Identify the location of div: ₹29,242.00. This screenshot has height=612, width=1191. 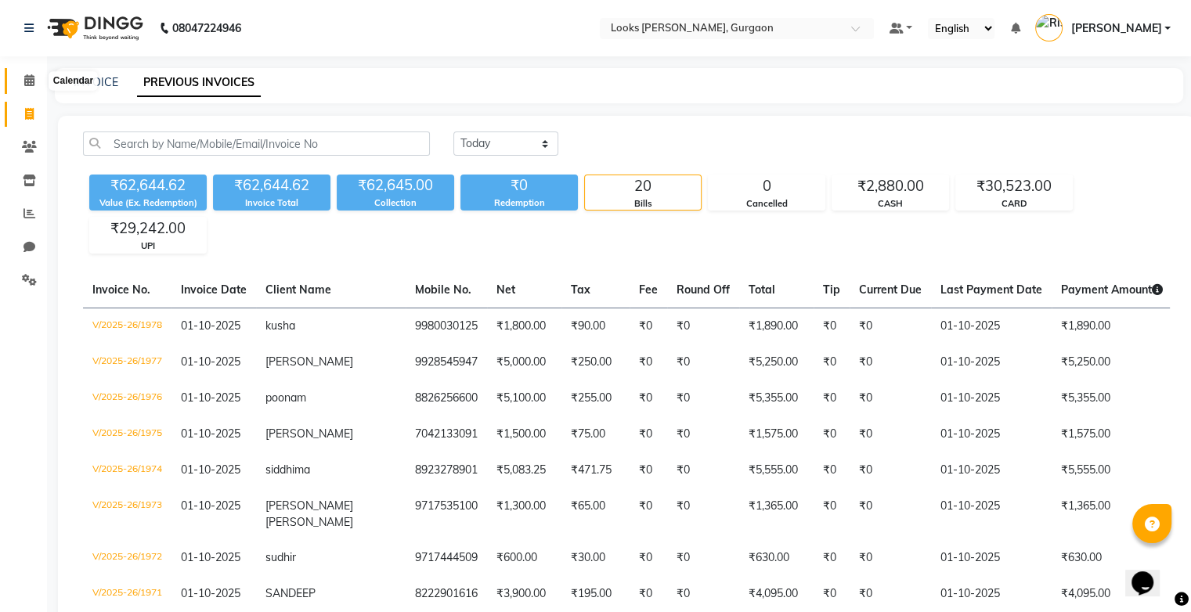
(148, 229).